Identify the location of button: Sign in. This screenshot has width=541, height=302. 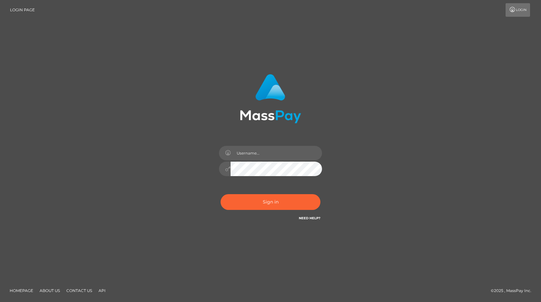
(271, 202).